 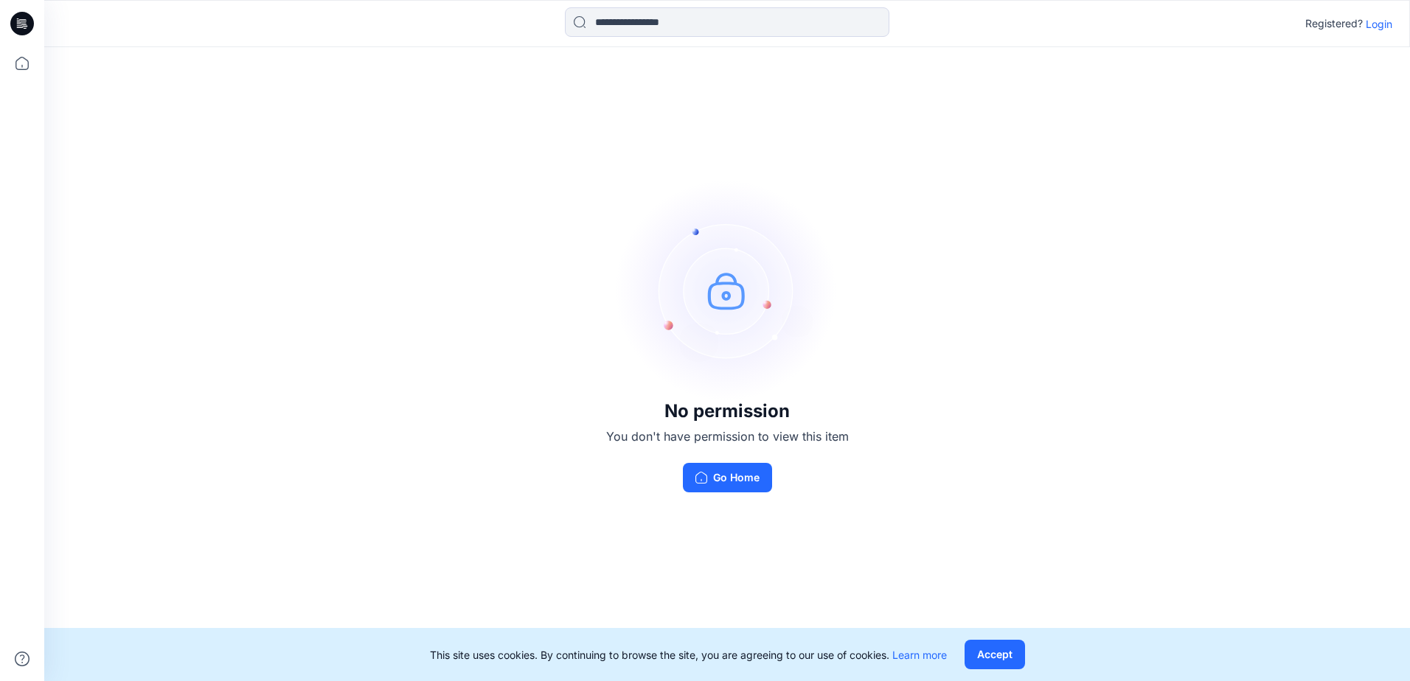 What do you see at coordinates (727, 478) in the screenshot?
I see `a: Go Home` at bounding box center [727, 478].